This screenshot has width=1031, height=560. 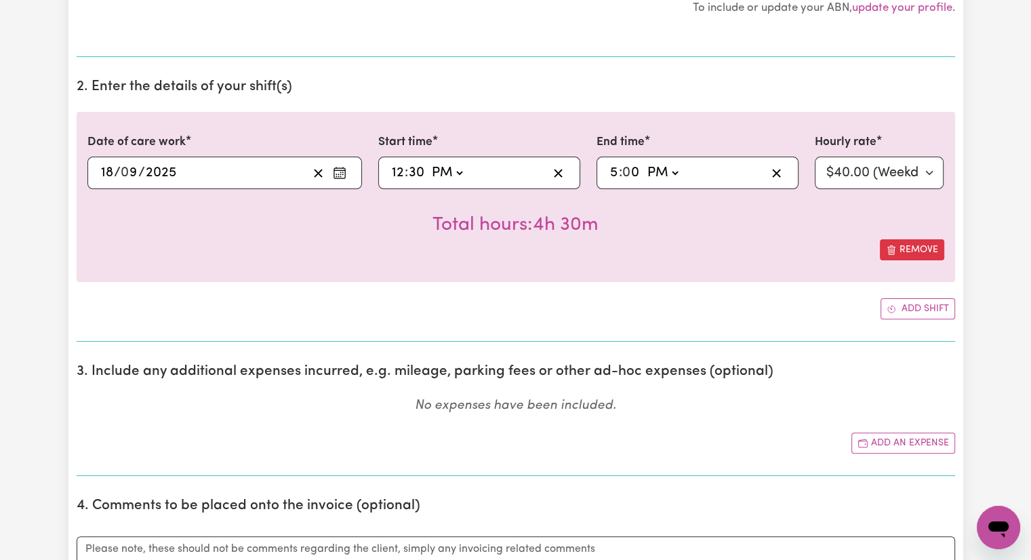 What do you see at coordinates (845, 142) in the screenshot?
I see `label: Hourly rate` at bounding box center [845, 142].